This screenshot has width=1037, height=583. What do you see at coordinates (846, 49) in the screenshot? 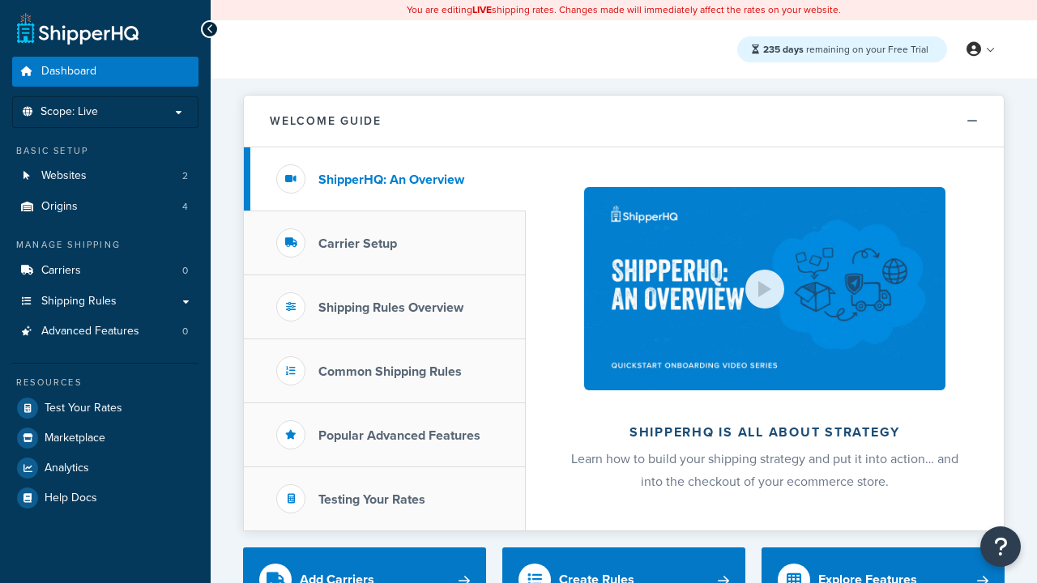
I see `span: remaining on your Free Trial` at bounding box center [846, 49].